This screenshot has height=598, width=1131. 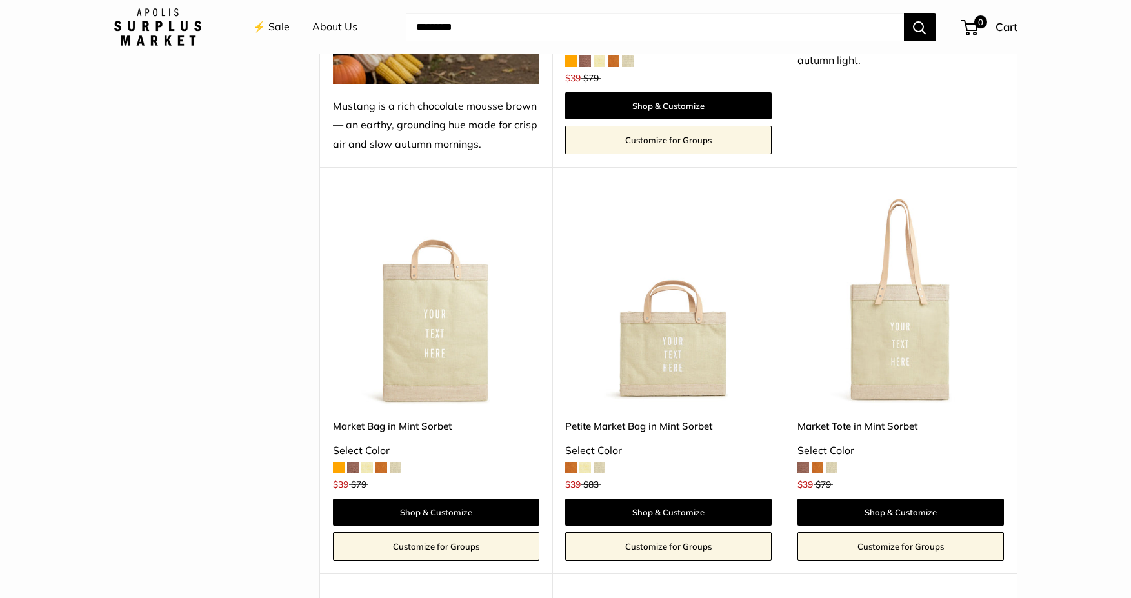 What do you see at coordinates (1007, 26) in the screenshot?
I see `span: Cart` at bounding box center [1007, 26].